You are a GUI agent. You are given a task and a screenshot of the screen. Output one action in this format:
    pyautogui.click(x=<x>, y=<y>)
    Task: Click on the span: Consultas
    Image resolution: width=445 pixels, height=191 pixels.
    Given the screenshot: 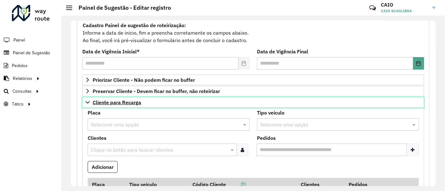 What is the action you would take?
    pyautogui.click(x=22, y=91)
    